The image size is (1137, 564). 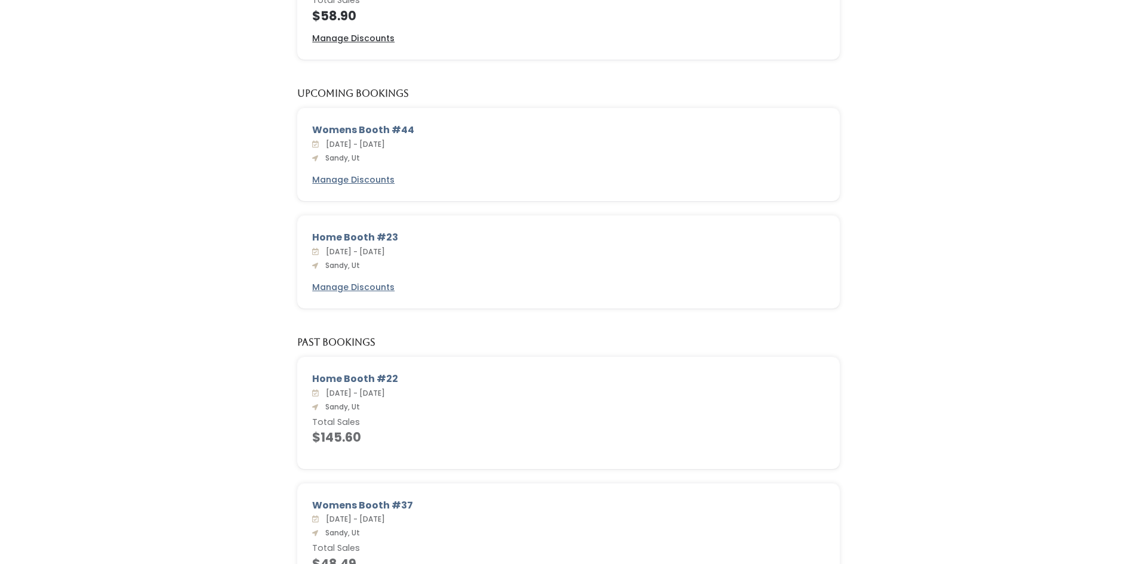 What do you see at coordinates (568, 379) in the screenshot?
I see `div: Home Booth #22` at bounding box center [568, 379].